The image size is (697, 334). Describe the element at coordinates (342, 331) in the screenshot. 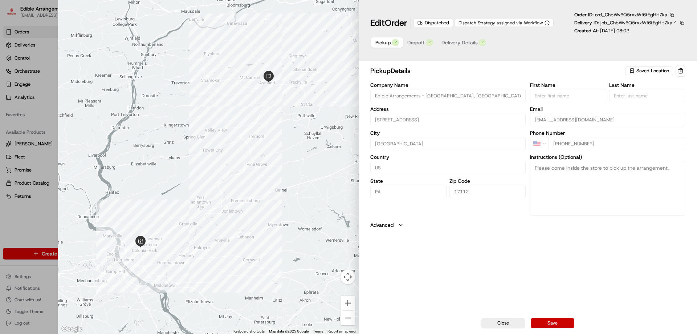

I see `a: Report a map error` at that location.